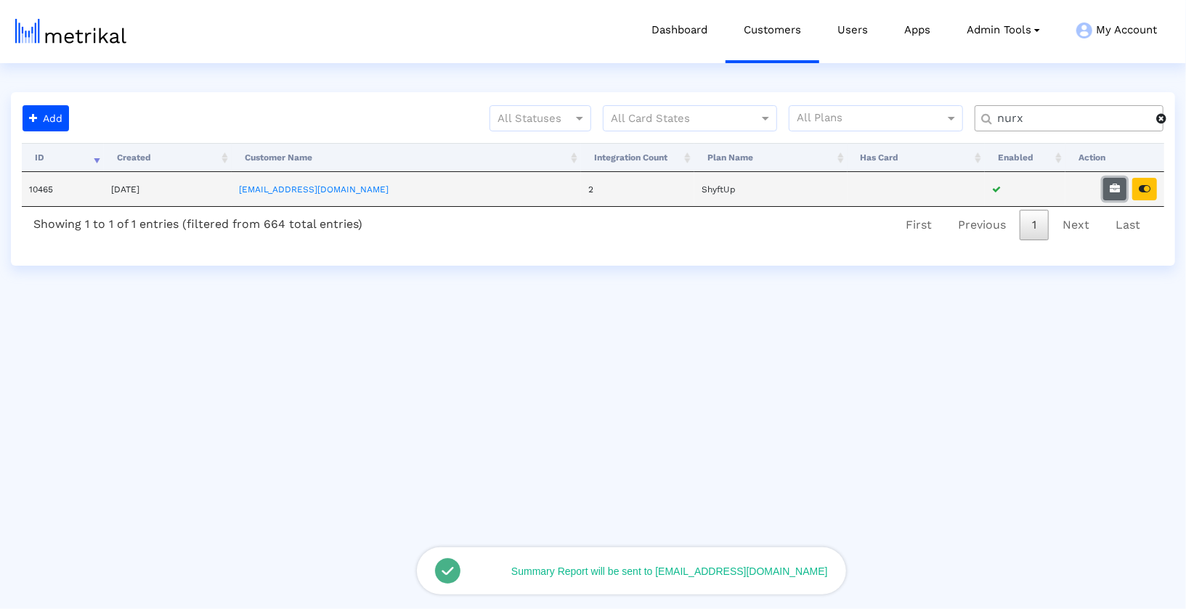 This screenshot has width=1186, height=609. I want to click on a: Last, so click(1128, 225).